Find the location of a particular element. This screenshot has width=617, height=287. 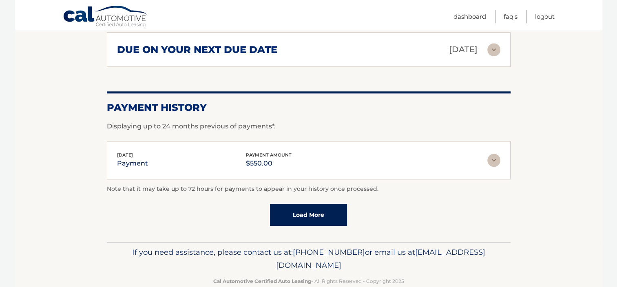

span: payment amount is located at coordinates (269, 155).